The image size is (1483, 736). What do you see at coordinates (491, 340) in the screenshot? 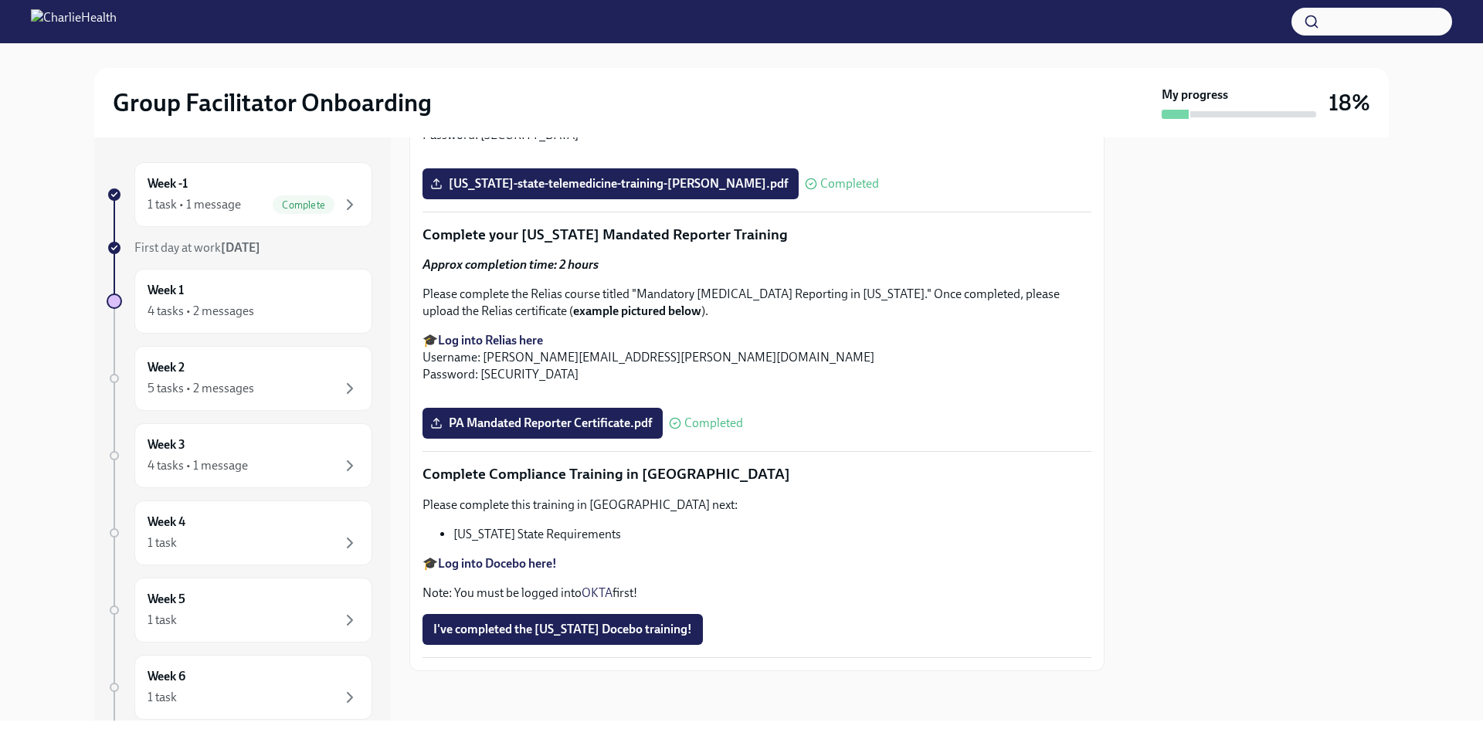
I see `a: Log into Relias here` at bounding box center [491, 340].